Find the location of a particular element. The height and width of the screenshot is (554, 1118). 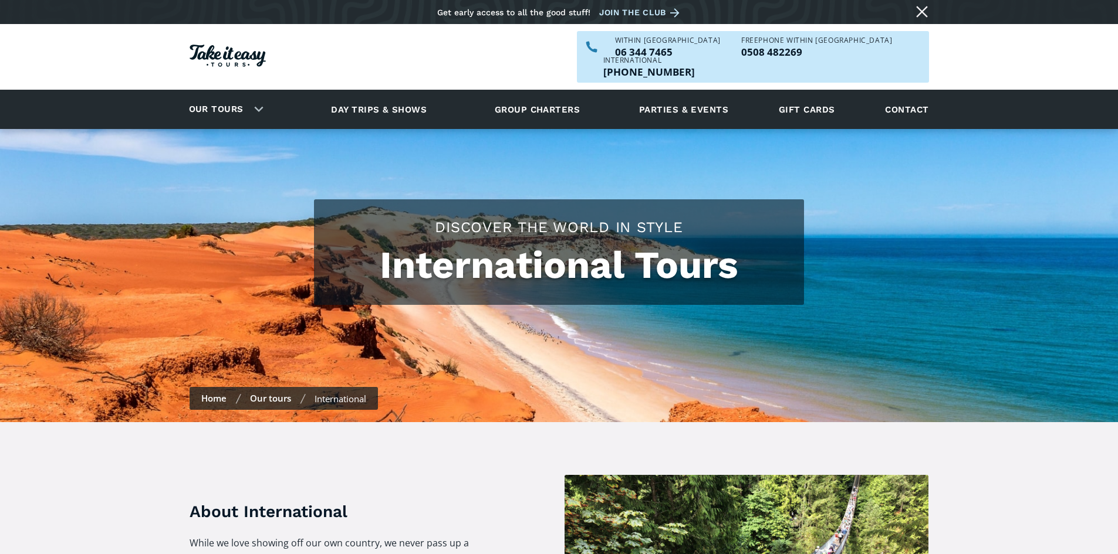

a: Close message is located at coordinates (922, 12).